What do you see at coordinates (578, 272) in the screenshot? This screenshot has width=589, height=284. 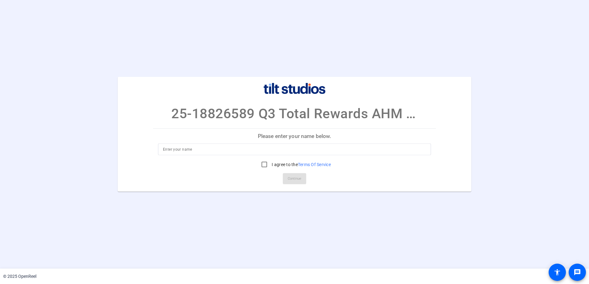 I see `mat-icon: message` at bounding box center [578, 272].